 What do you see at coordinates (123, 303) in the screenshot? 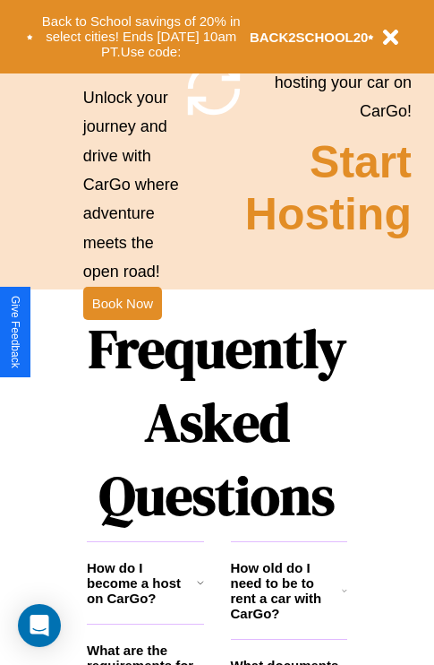
I see `button: Book Now` at bounding box center [123, 303].